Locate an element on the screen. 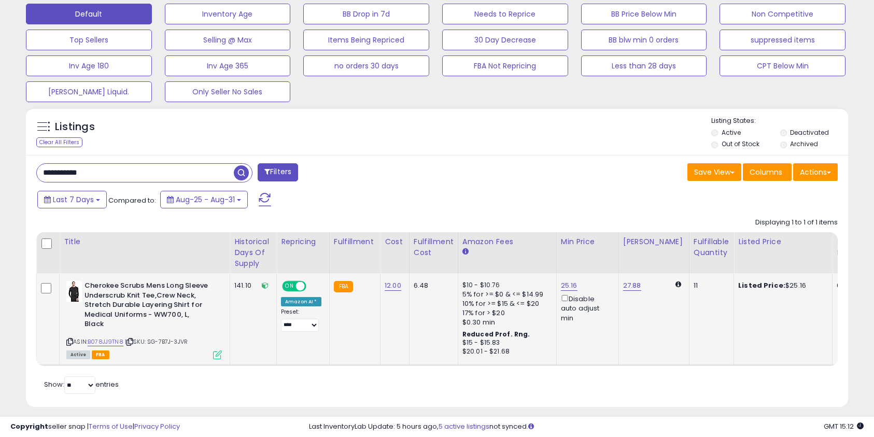  span: FBA is located at coordinates (101, 354).